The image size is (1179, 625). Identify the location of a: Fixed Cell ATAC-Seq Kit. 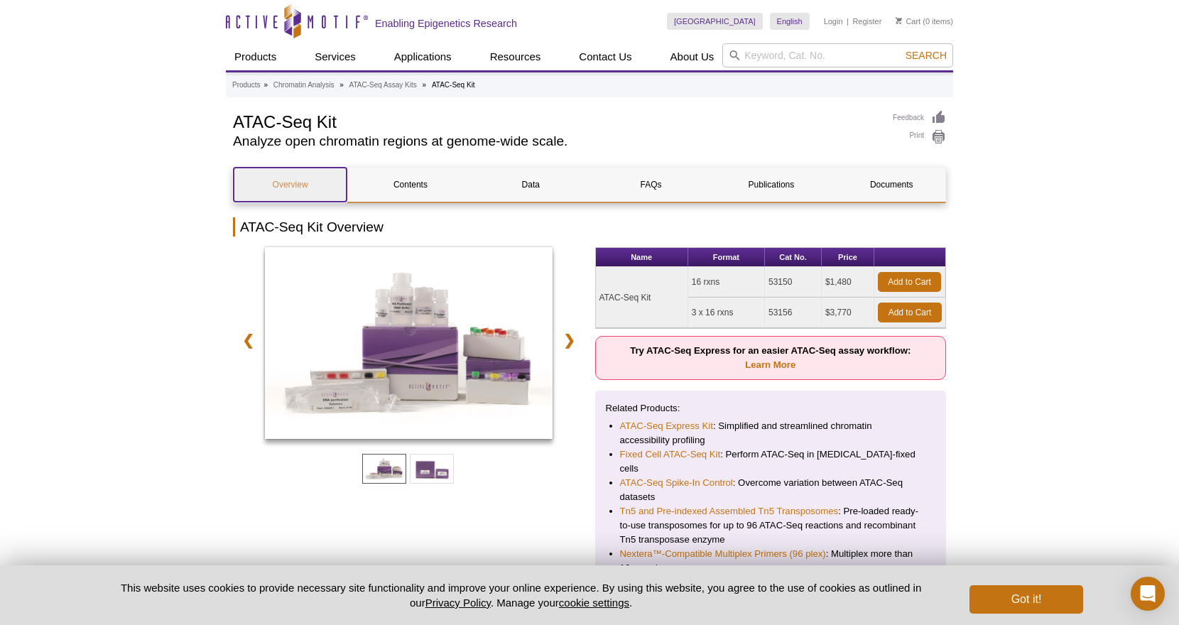
(671, 455).